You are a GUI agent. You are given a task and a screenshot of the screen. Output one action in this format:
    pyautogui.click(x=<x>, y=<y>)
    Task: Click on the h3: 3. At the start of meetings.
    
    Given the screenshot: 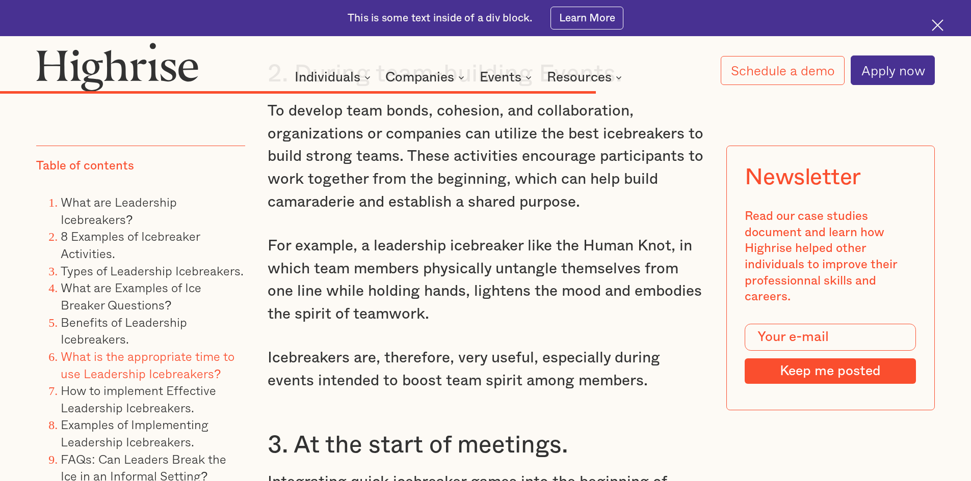 What is the action you would take?
    pyautogui.click(x=486, y=446)
    